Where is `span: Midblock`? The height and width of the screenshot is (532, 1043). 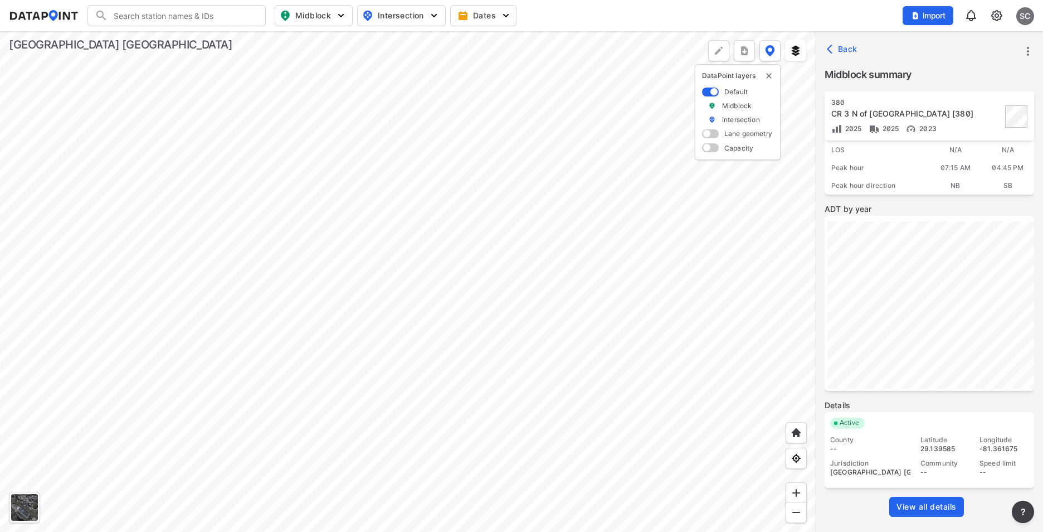 span: Midblock is located at coordinates (313, 16).